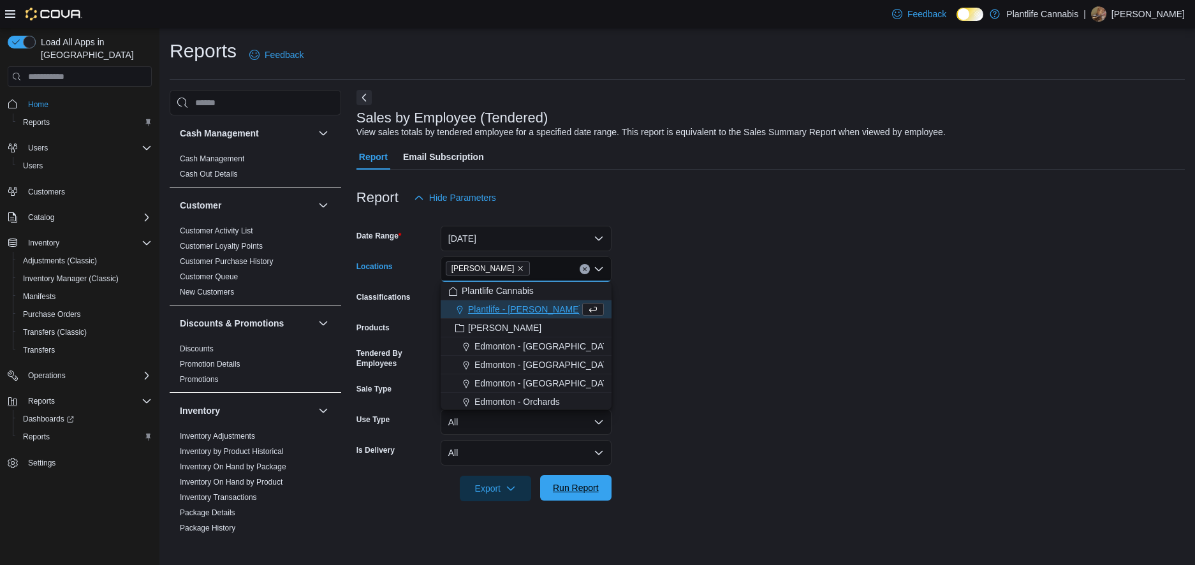  What do you see at coordinates (496, 489) in the screenshot?
I see `span: Export` at bounding box center [496, 489].